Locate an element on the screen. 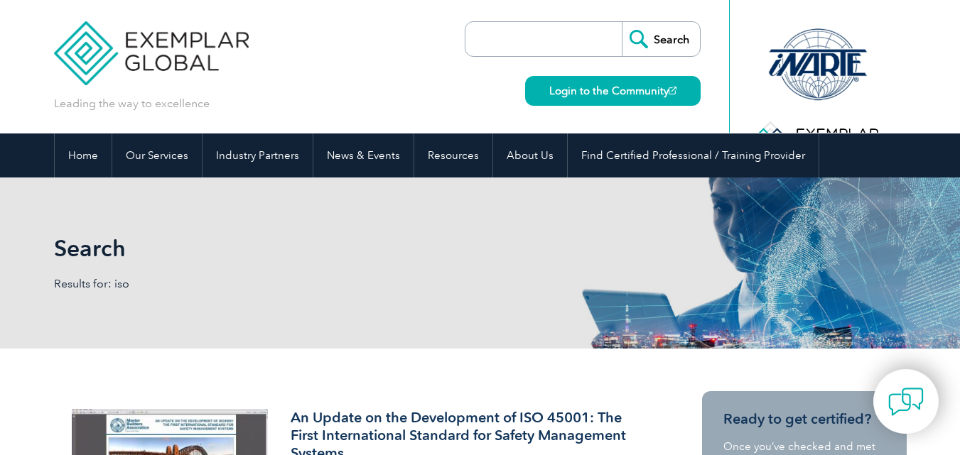  p: Leading the way to excellence is located at coordinates (131, 104).